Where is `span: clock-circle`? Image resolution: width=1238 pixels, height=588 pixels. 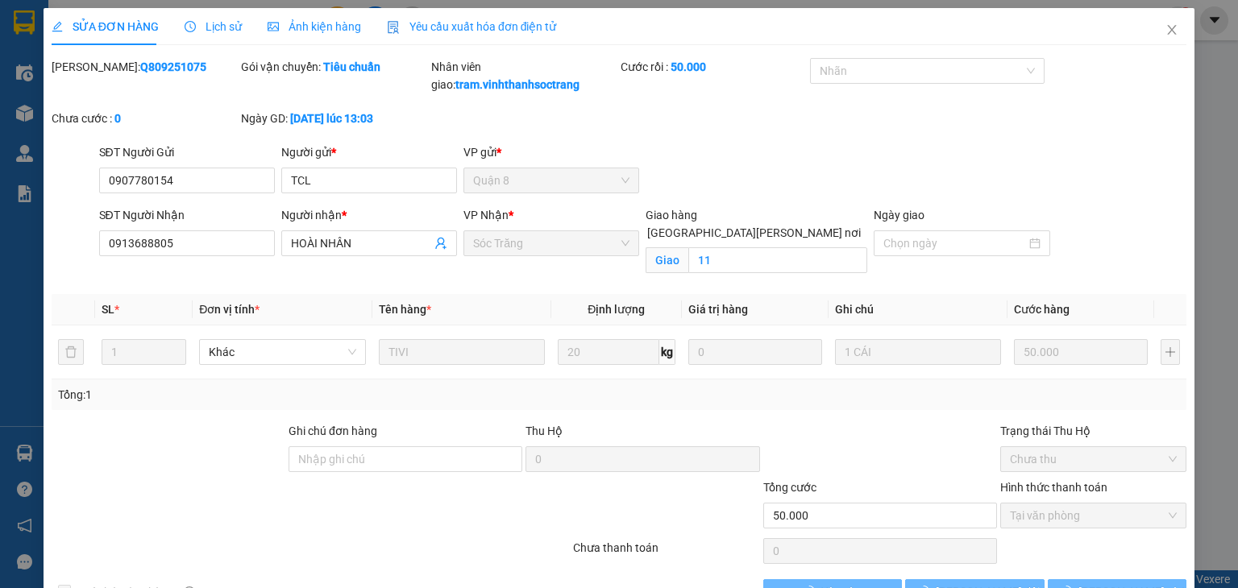 span: clock-circle is located at coordinates (190, 27).